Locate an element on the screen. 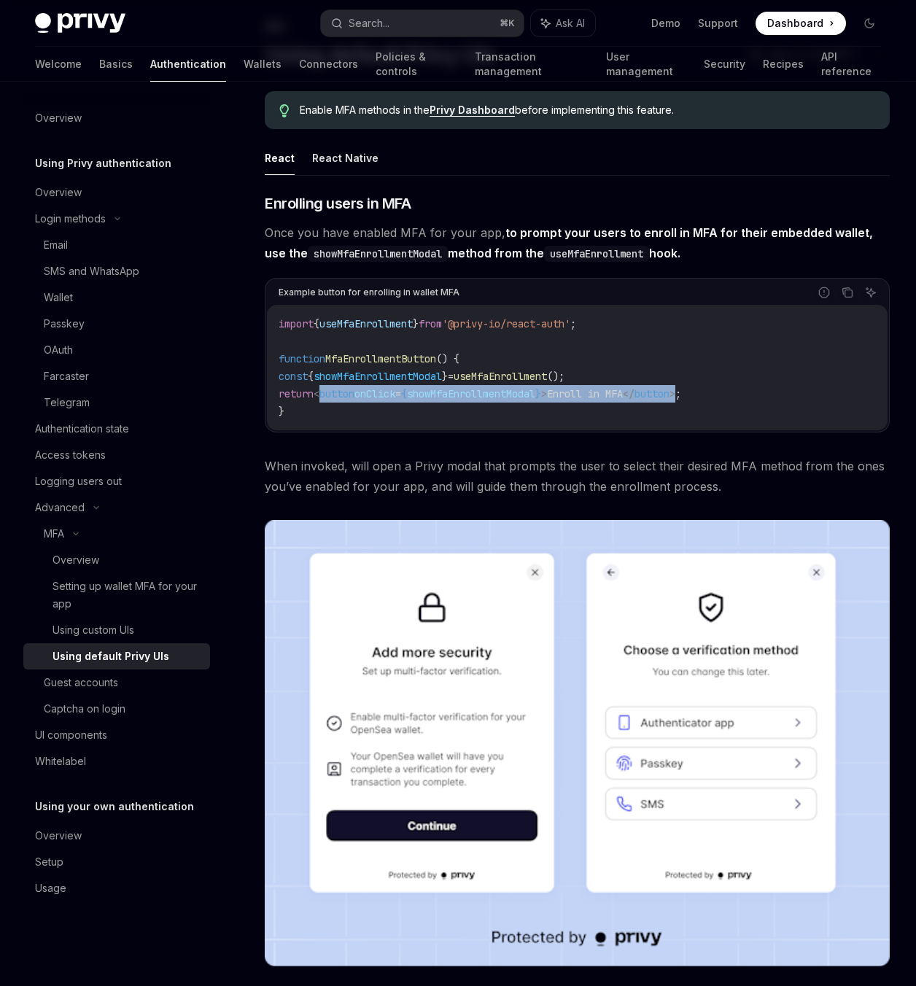  a: Captcha on login is located at coordinates (117, 709).